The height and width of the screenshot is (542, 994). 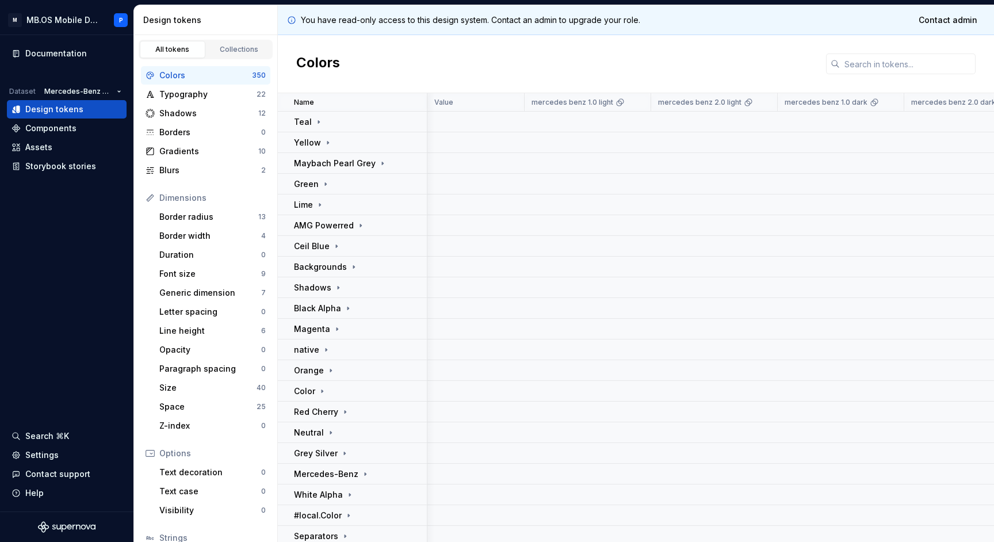 What do you see at coordinates (67, 147) in the screenshot?
I see `a: Assets` at bounding box center [67, 147].